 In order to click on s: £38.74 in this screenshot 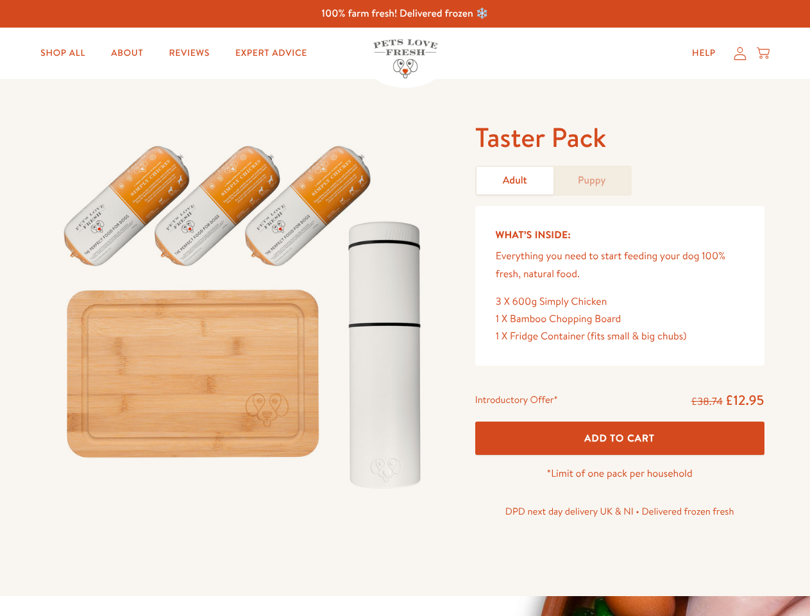, I will do `click(707, 401)`.